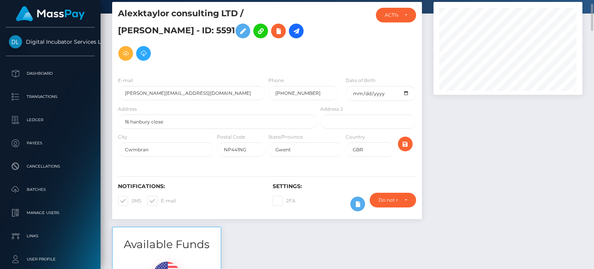 This screenshot has height=269, width=594. I want to click on a: Payees, so click(50, 143).